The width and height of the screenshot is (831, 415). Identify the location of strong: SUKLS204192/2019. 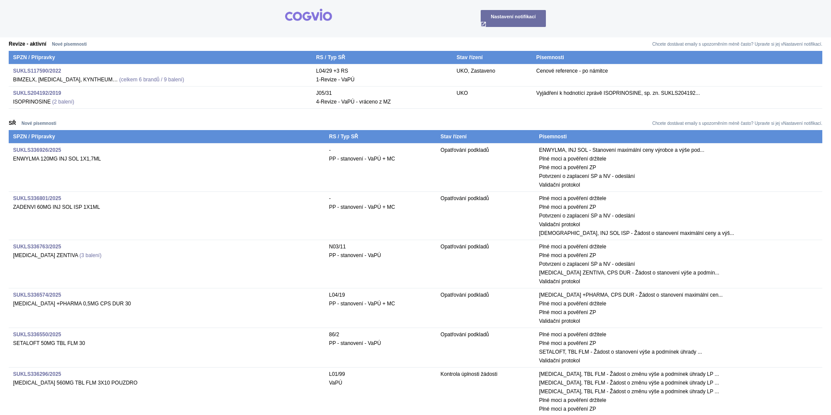
(37, 93).